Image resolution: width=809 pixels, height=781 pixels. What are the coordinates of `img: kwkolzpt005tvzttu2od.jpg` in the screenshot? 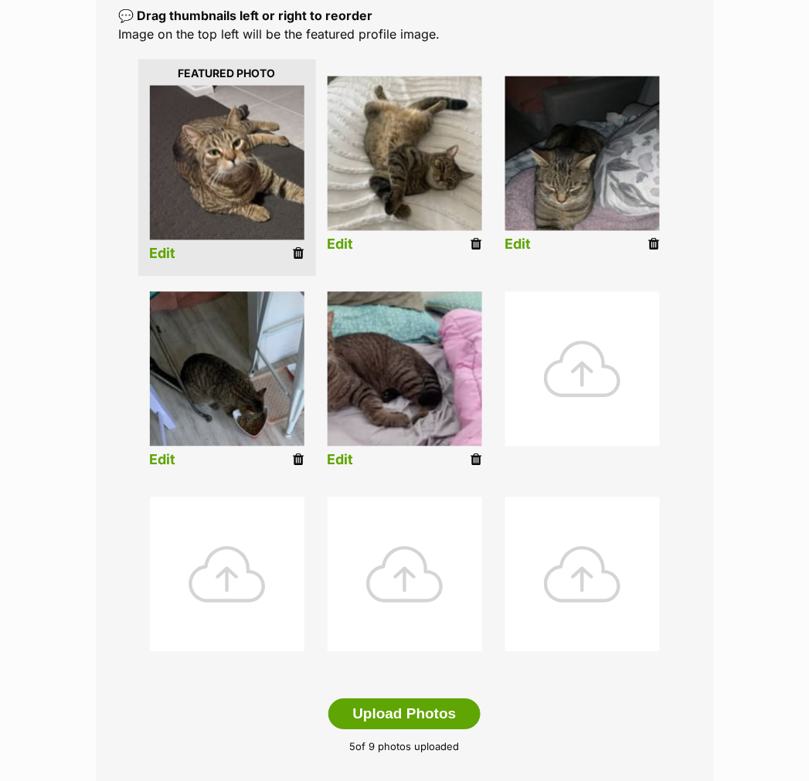 It's located at (582, 154).